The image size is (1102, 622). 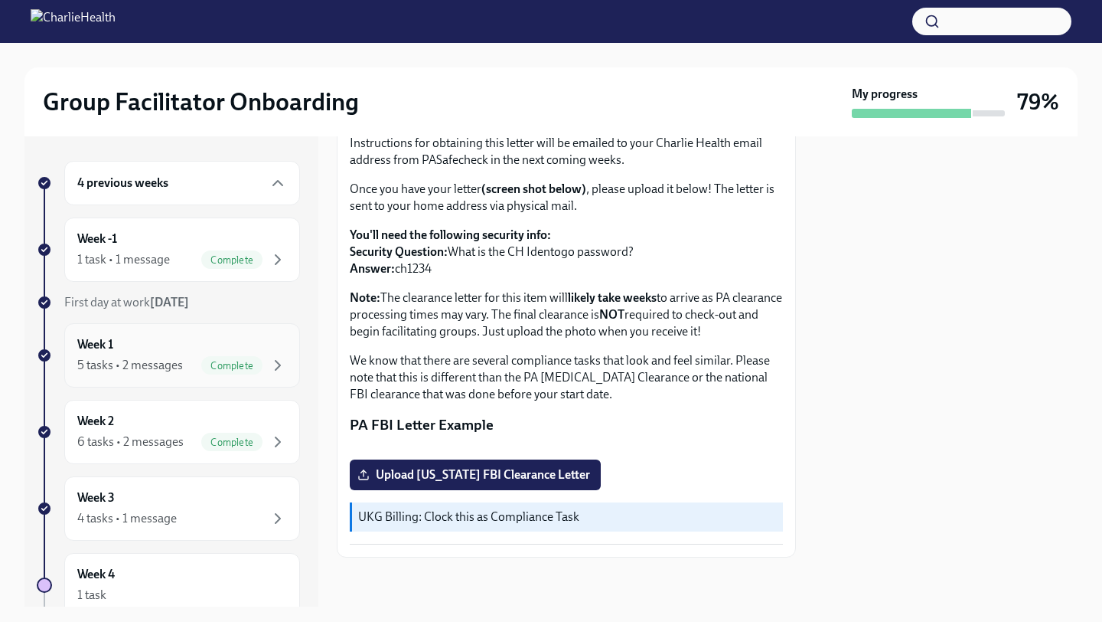 What do you see at coordinates (126, 302) in the screenshot?
I see `span: First day at work` at bounding box center [126, 302].